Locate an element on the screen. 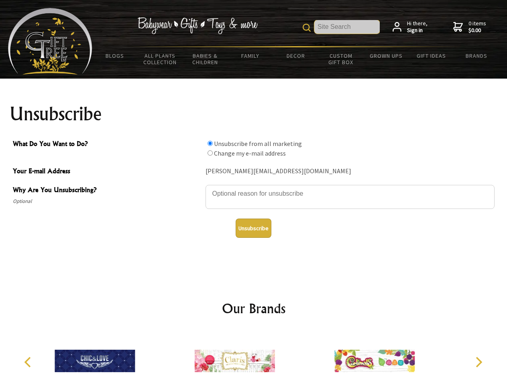  textarea: Why Are You Unsubscribing? is located at coordinates (350, 197).